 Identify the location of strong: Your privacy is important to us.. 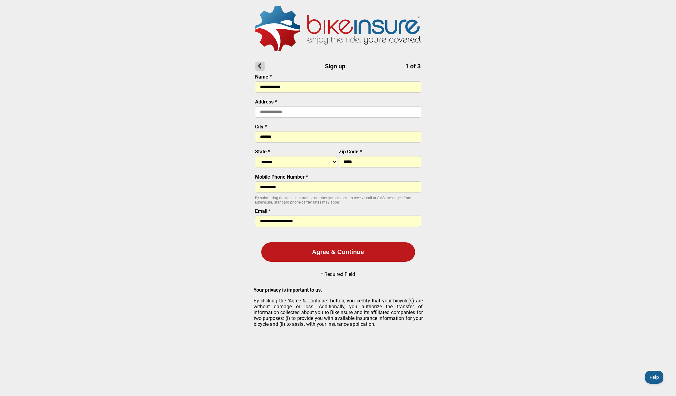
(288, 290).